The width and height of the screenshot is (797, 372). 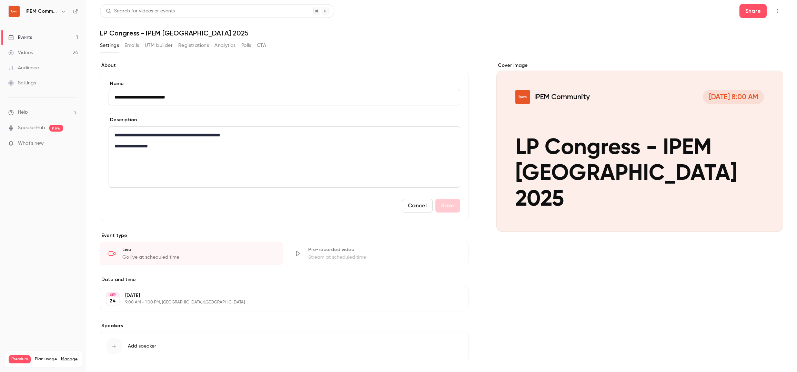 What do you see at coordinates (639, 147) in the screenshot?
I see `section: Cover image` at bounding box center [639, 147].